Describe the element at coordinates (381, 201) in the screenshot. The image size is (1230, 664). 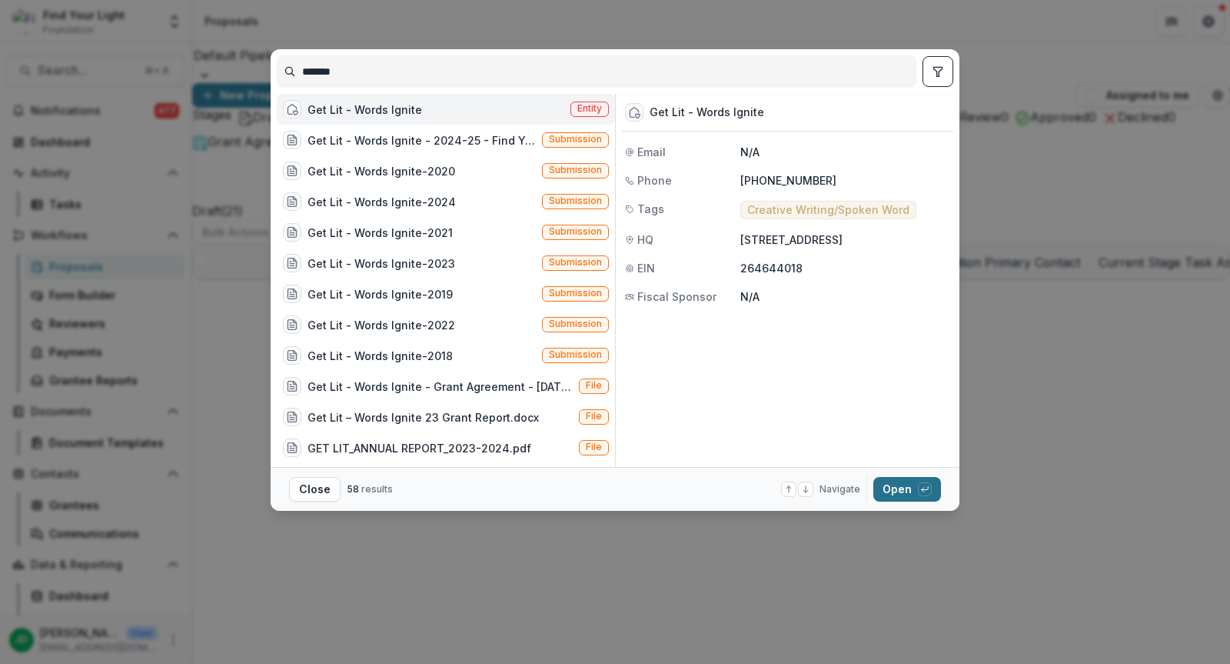
I see `div: Get Lit - Words Ignite-2024` at that location.